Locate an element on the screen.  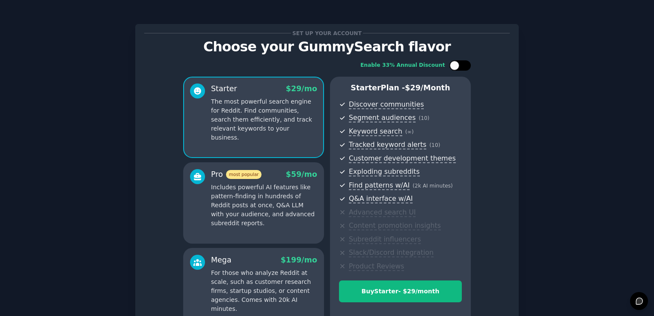
span: Product Reviews is located at coordinates (376, 266).